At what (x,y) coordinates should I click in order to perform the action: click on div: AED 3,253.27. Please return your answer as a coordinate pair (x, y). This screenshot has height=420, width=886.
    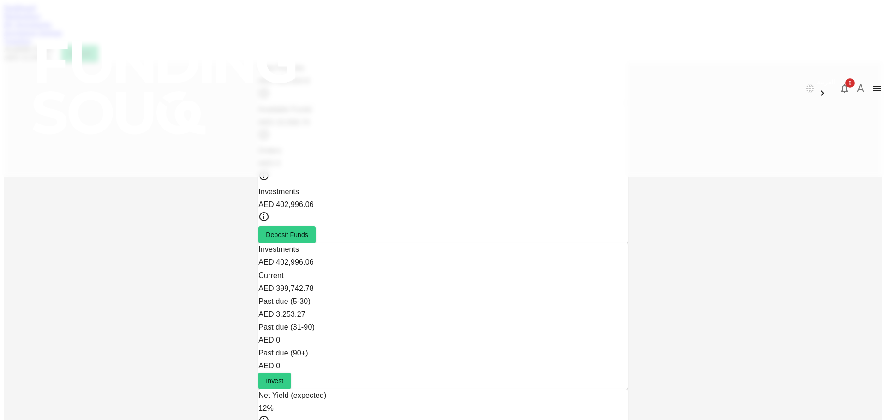
    Looking at the image, I should click on (442, 315).